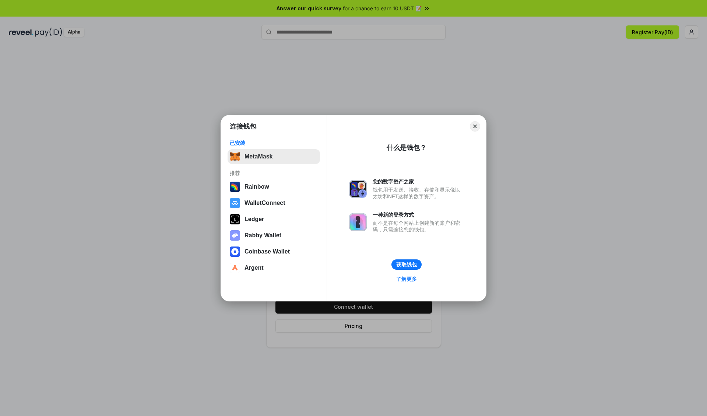  What do you see at coordinates (274, 235) in the screenshot?
I see `button: Rabby Wallet` at bounding box center [274, 235].